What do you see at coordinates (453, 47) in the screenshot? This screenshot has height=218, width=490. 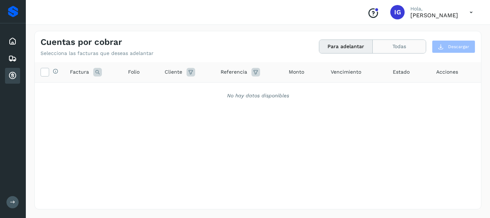 I see `button: Descargar` at bounding box center [453, 47].